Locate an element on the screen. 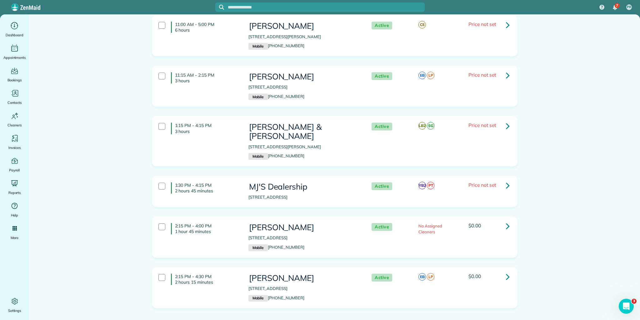 This screenshot has height=320, width=640. span: Bookings is located at coordinates (15, 80).